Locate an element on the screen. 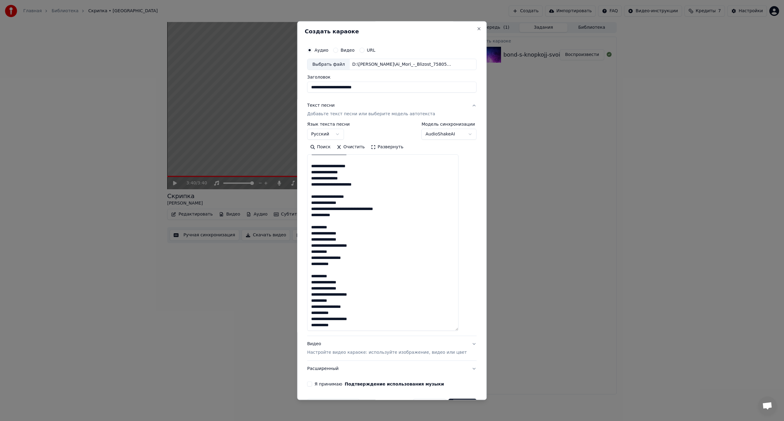 Image resolution: width=784 pixels, height=421 pixels. p: Настройте видео караоке: используйте изображение, видео или цвет is located at coordinates (387, 353).